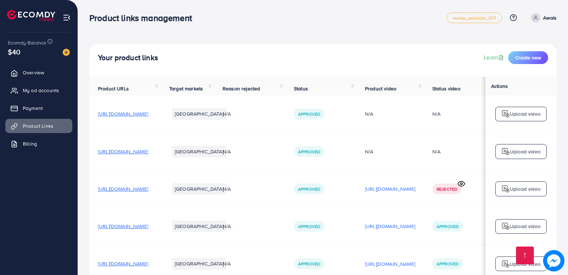  What do you see at coordinates (39, 90) in the screenshot?
I see `a: My ad accounts` at bounding box center [39, 90].